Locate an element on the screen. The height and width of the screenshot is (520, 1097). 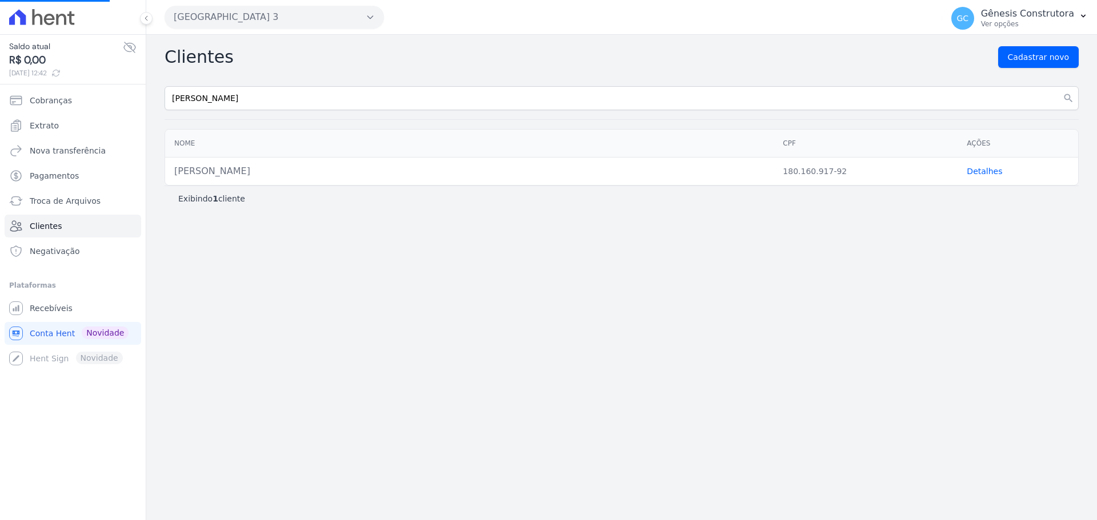
span: Negativação is located at coordinates (55, 251).